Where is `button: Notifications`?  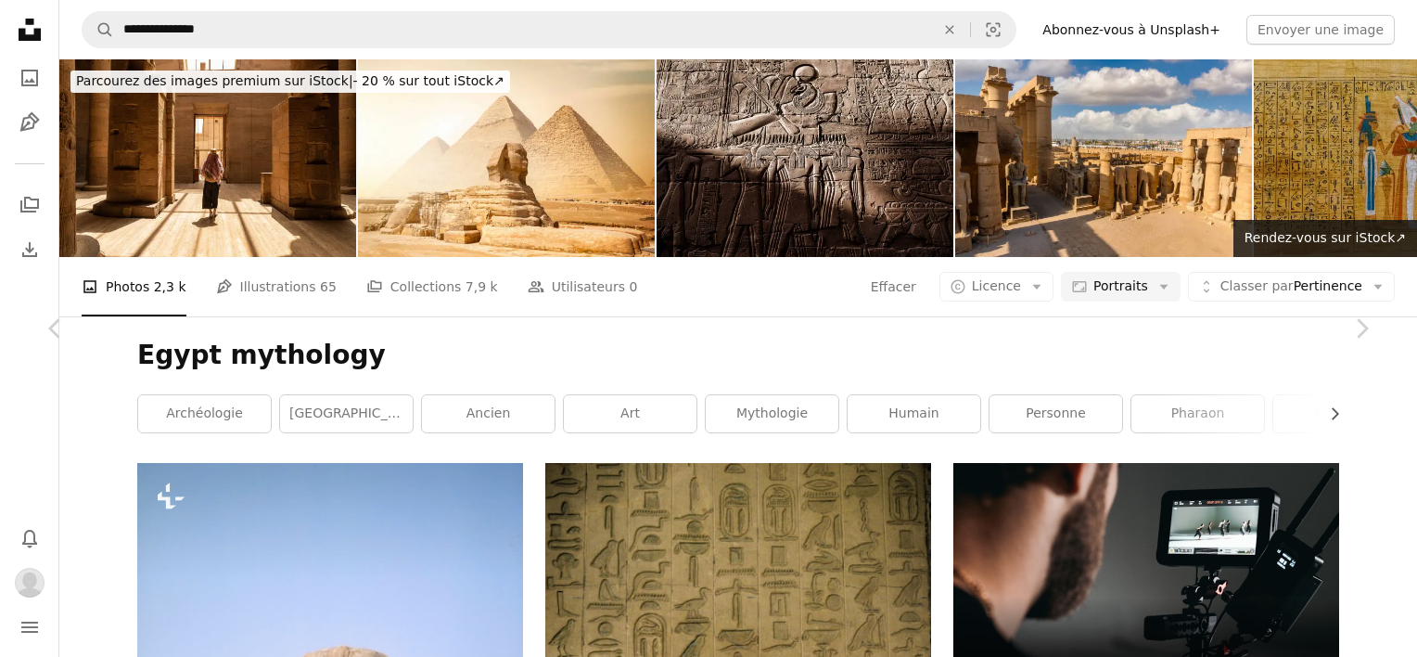 button: Notifications is located at coordinates (30, 538).